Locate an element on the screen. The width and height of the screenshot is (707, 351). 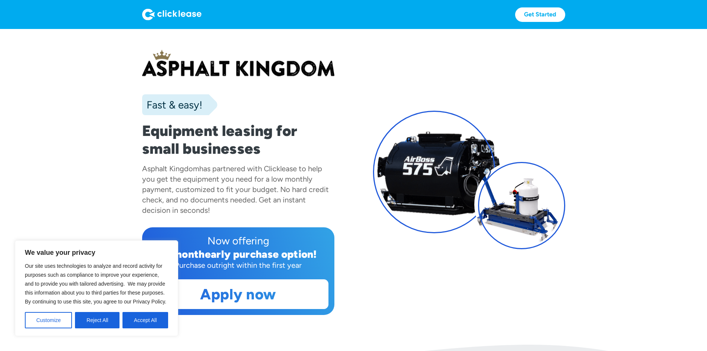
div: Asphalt Kingdom is located at coordinates (171, 169).